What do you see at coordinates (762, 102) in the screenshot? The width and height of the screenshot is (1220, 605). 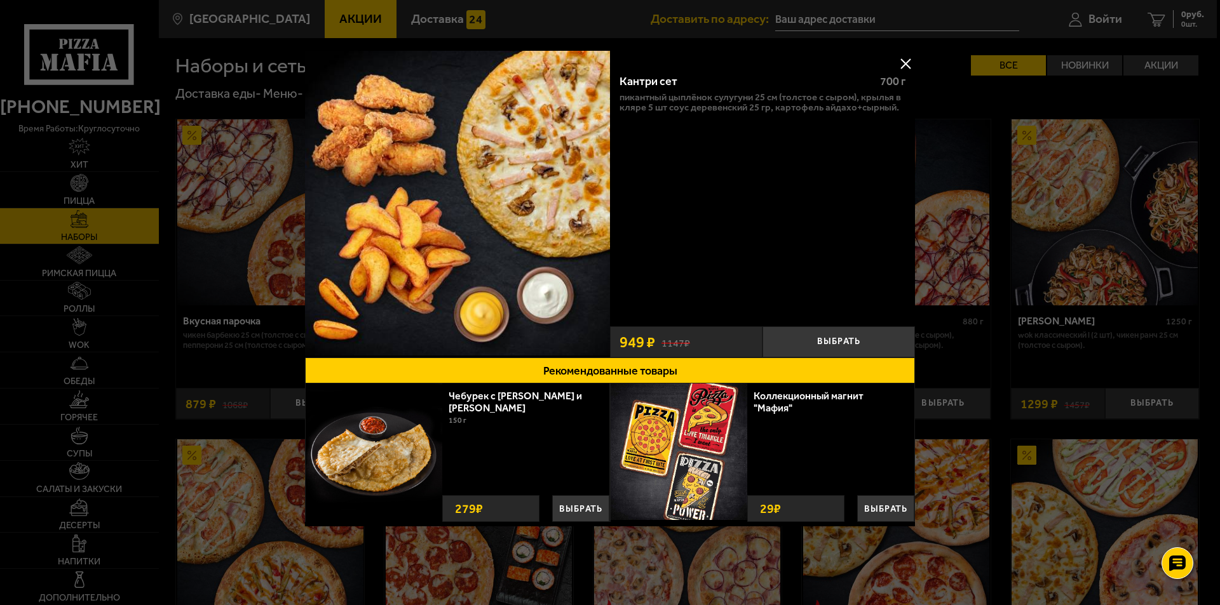 I see `p: Пикантный цыплёнок сулугуни 25 см (толстое с сыром), крылья в кляре 5 шт соус деревенский 25 гр, ...` at bounding box center [762, 102].